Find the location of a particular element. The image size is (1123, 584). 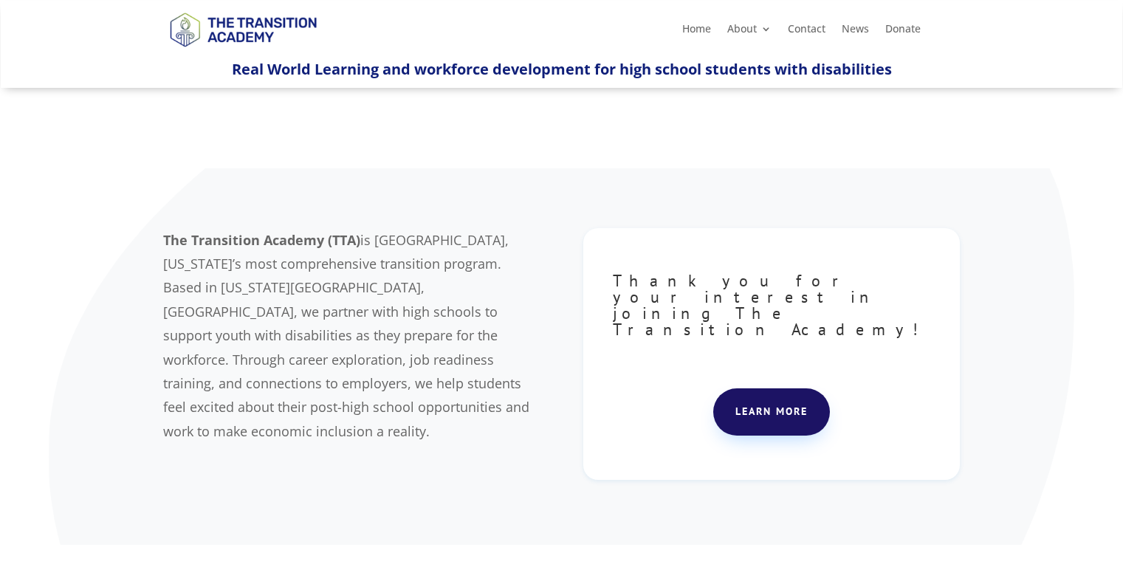

a: About is located at coordinates (750, 32).